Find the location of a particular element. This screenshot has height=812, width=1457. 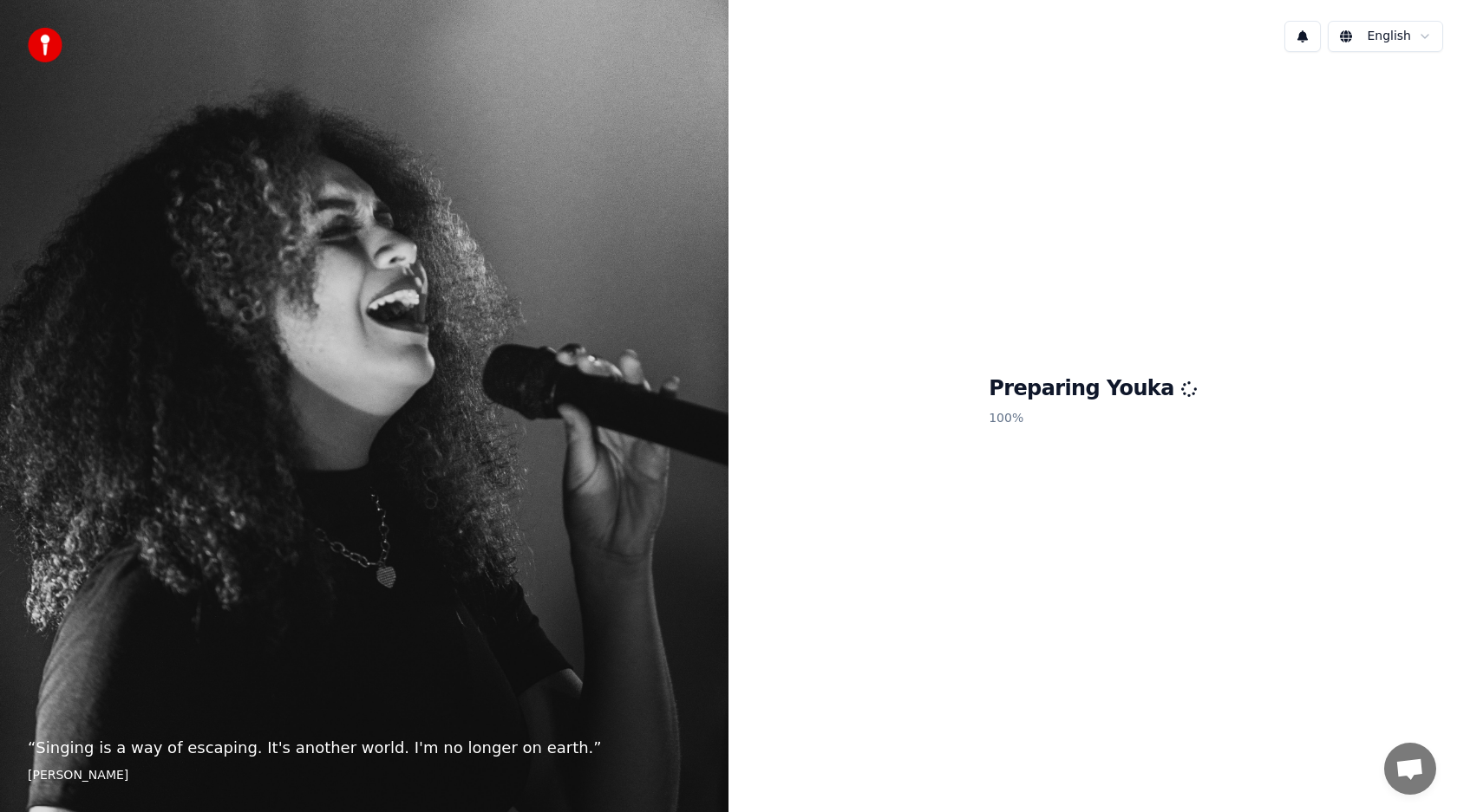

p: “ Singing is a way of escaping. It's another world. I'm no longer on earth. ” is located at coordinates (364, 748).